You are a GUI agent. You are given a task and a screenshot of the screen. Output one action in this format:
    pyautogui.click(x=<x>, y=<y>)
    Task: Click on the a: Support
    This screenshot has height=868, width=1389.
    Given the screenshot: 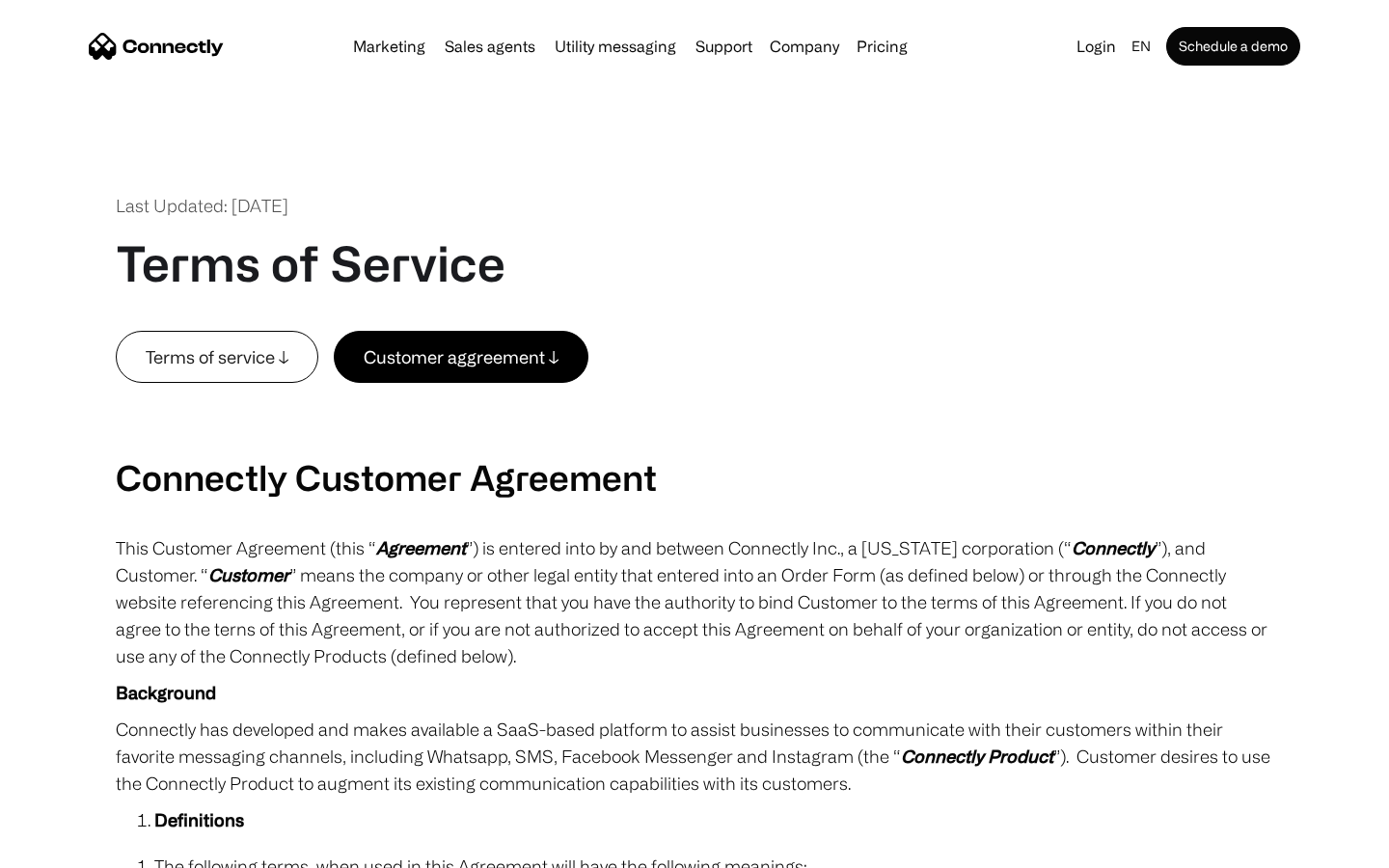 What is the action you would take?
    pyautogui.click(x=724, y=47)
    